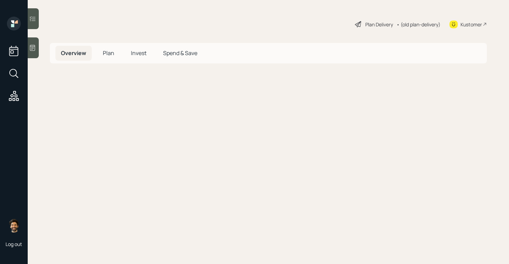 Image resolution: width=509 pixels, height=264 pixels. I want to click on span: Overview, so click(73, 53).